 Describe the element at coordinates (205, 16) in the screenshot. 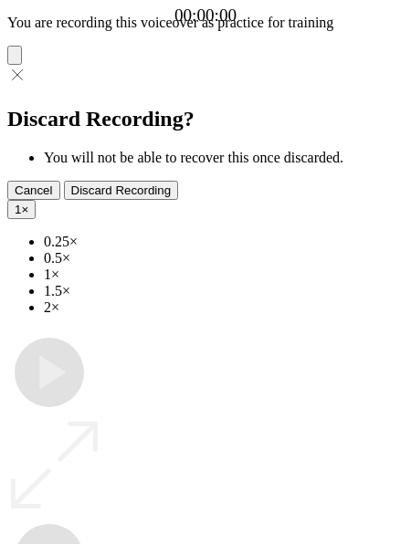

I see `a: 00:00:00` at that location.